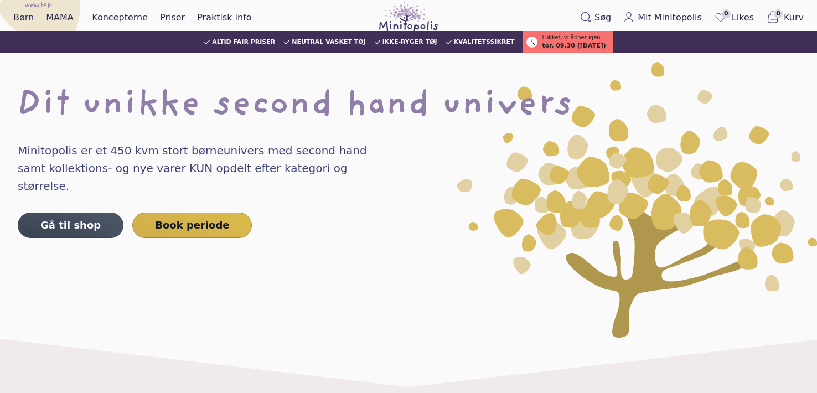  I want to click on a: Book periode, so click(192, 225).